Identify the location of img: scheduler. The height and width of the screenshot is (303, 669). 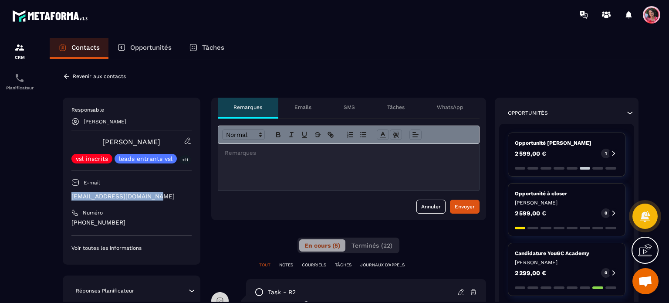
(20, 78).